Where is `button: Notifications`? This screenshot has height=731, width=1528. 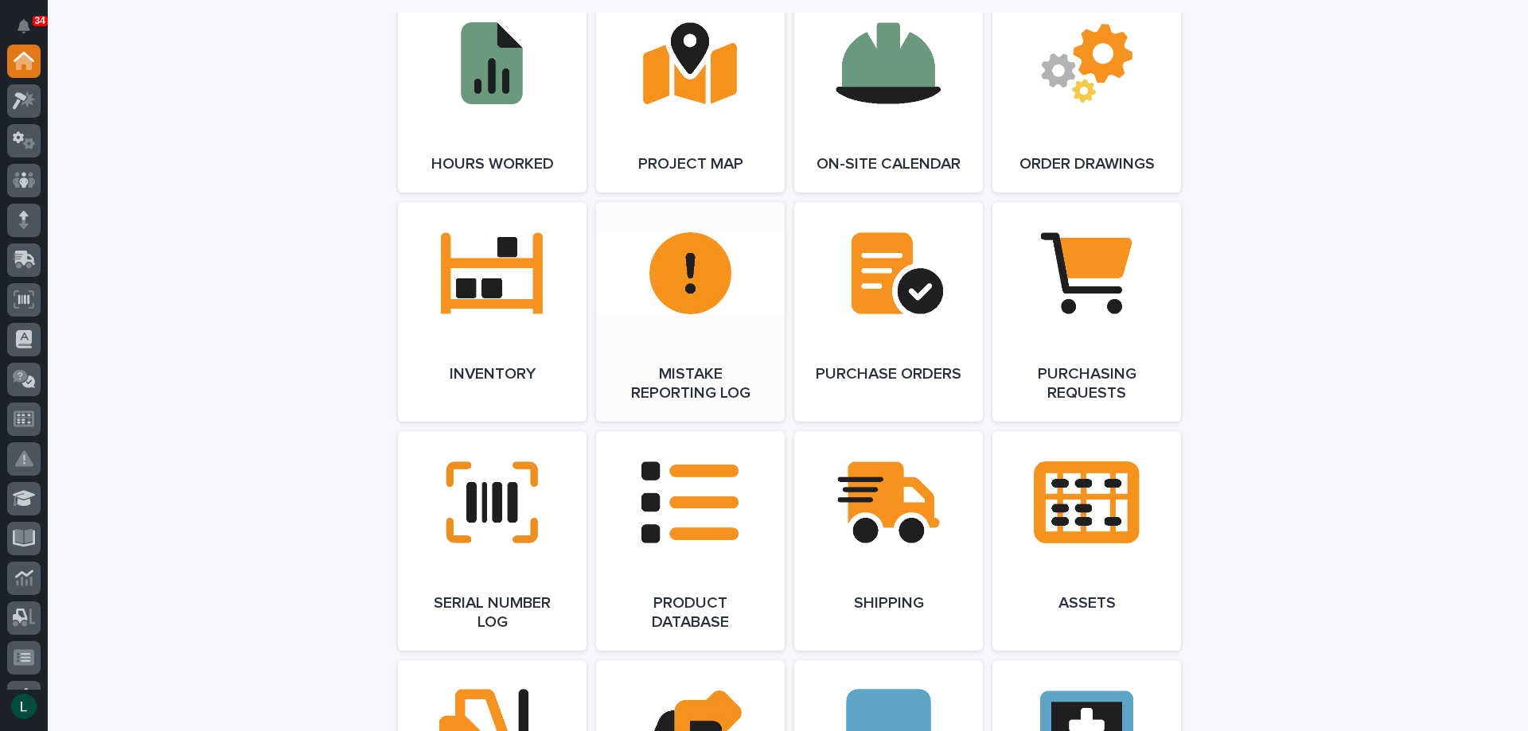 button: Notifications is located at coordinates (24, 26).